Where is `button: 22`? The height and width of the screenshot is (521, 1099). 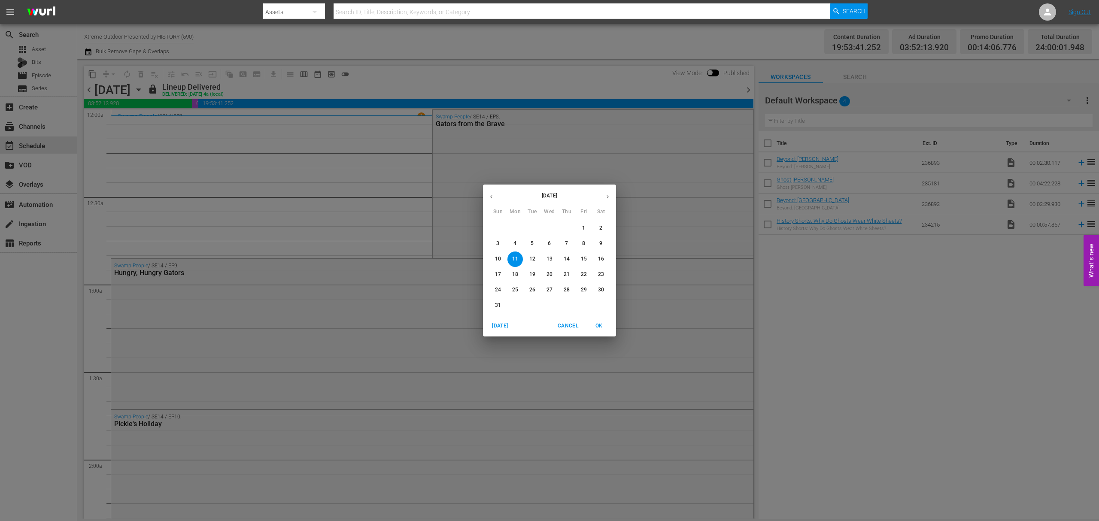 button: 22 is located at coordinates (584, 275).